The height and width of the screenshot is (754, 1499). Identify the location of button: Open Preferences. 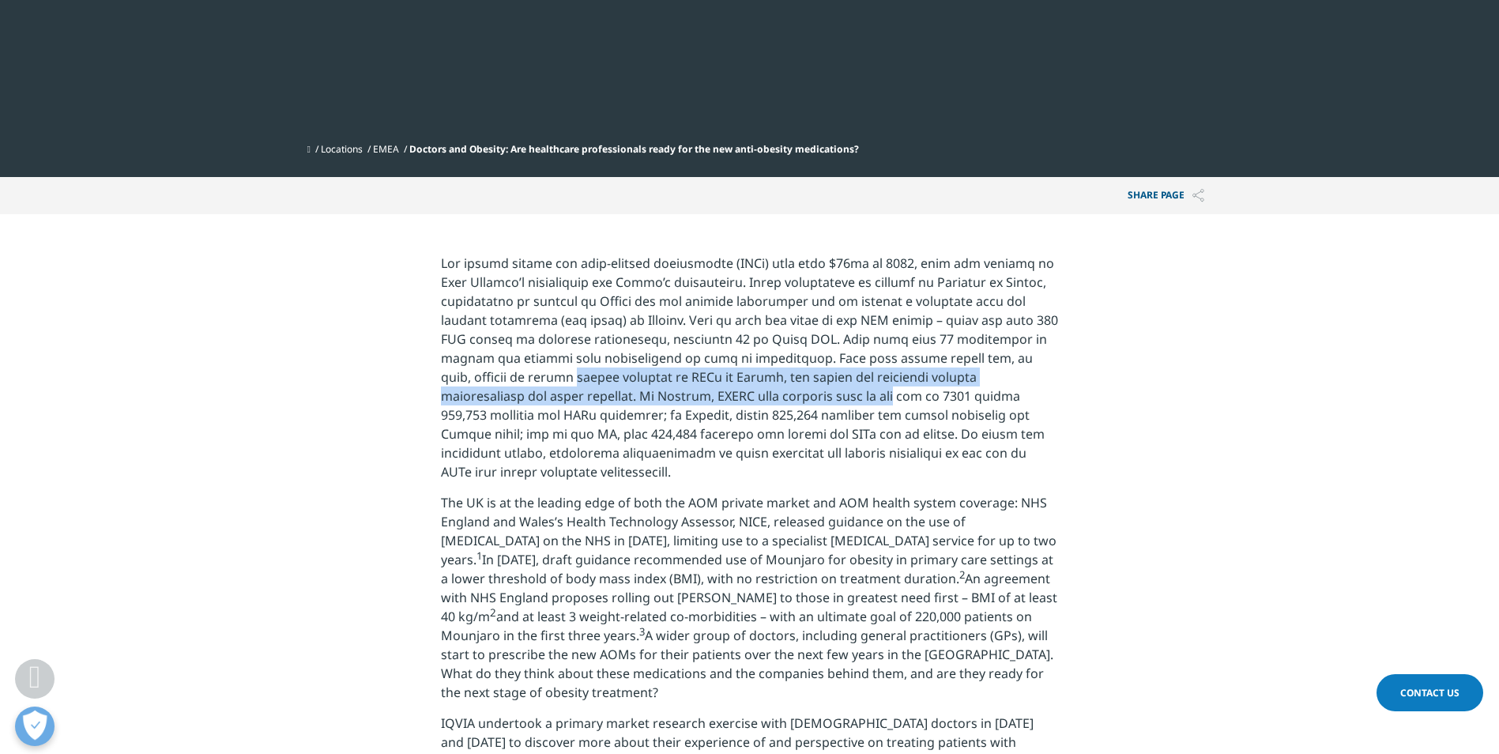
(35, 726).